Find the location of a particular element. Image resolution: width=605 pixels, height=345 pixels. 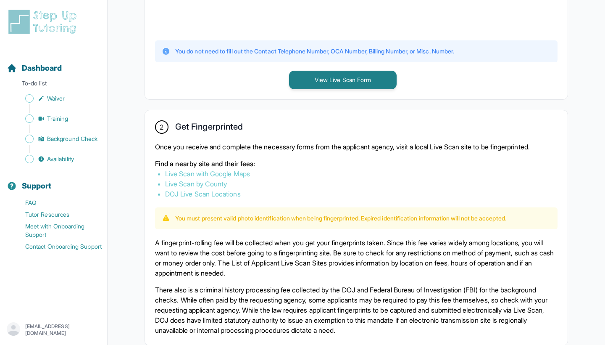

a: Meet with Onboarding Support is located at coordinates (57, 230).